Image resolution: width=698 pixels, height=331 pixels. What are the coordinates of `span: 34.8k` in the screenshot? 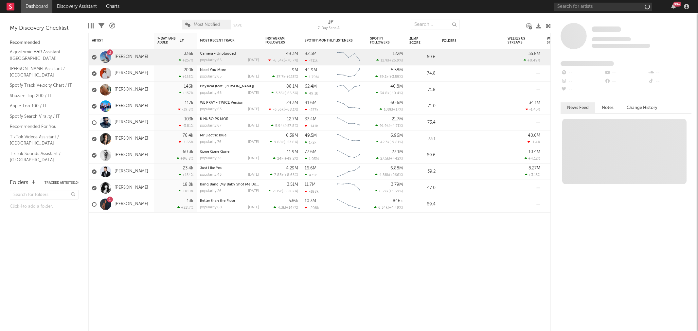 It's located at (385, 93).